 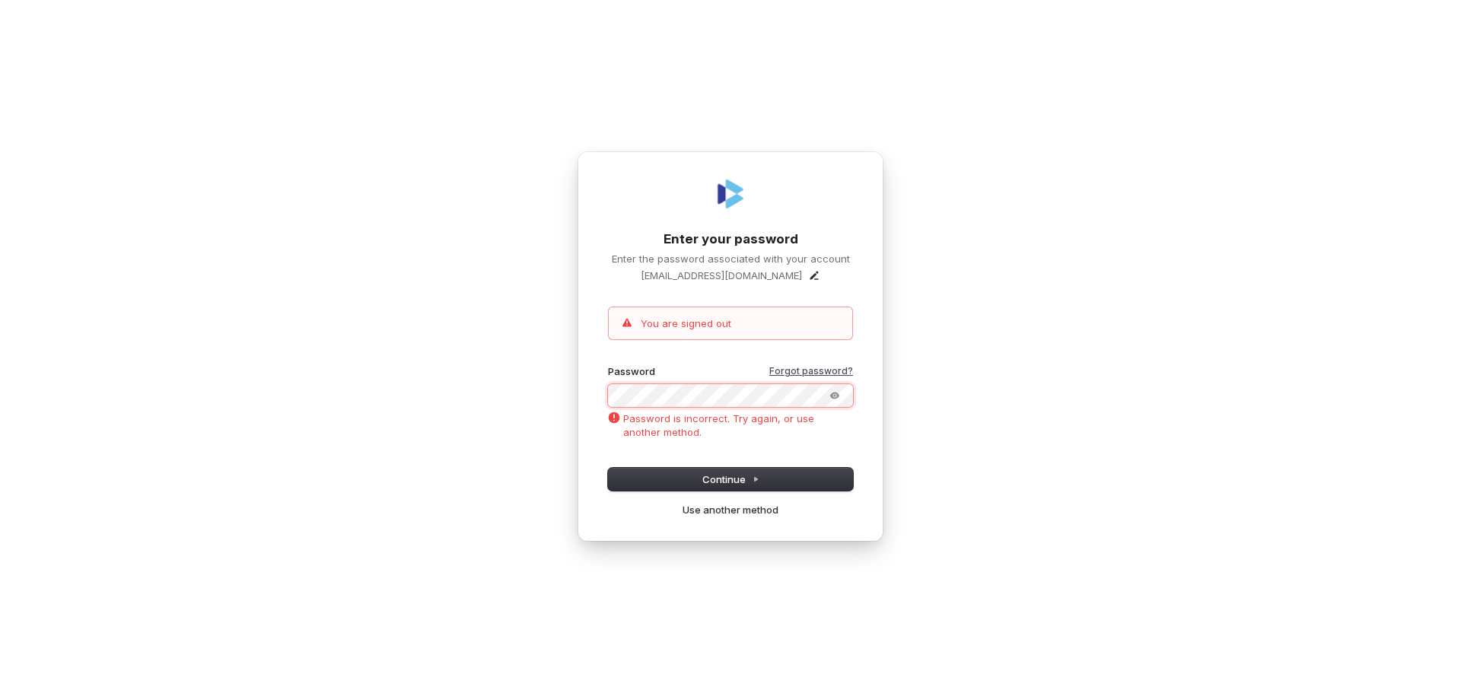 What do you see at coordinates (730, 425) in the screenshot?
I see `p: Password is incorrect. Try again, or use another method.` at bounding box center [730, 425].